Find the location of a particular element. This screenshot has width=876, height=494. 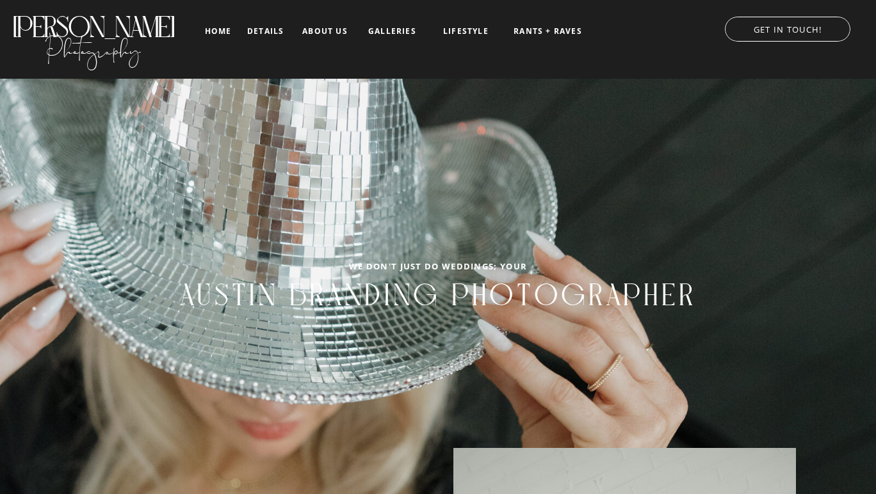

nav: LIFESTYLE is located at coordinates (465, 31).